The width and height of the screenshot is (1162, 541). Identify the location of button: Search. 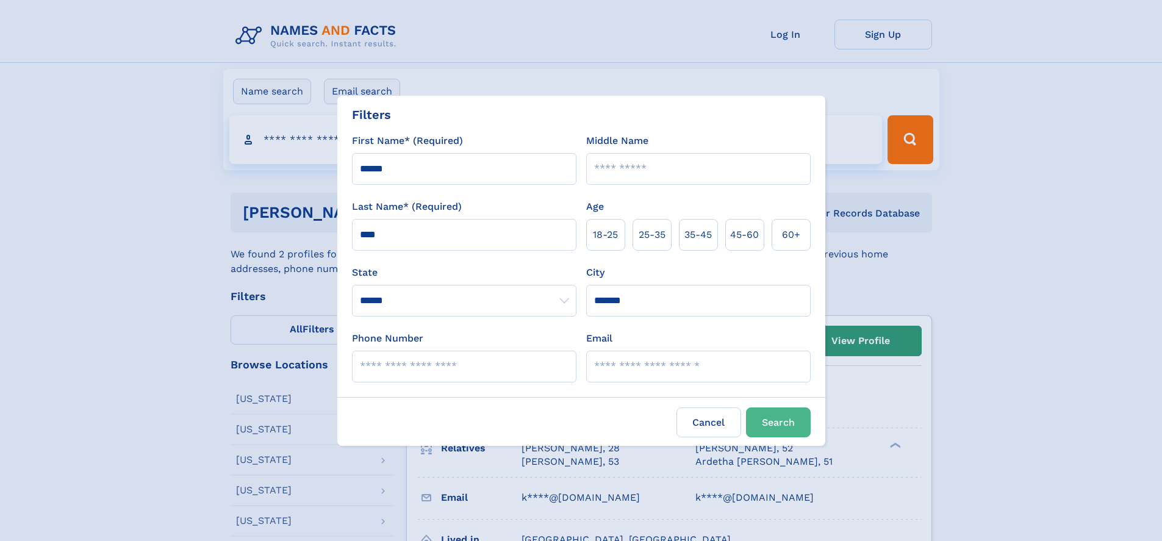
(779, 422).